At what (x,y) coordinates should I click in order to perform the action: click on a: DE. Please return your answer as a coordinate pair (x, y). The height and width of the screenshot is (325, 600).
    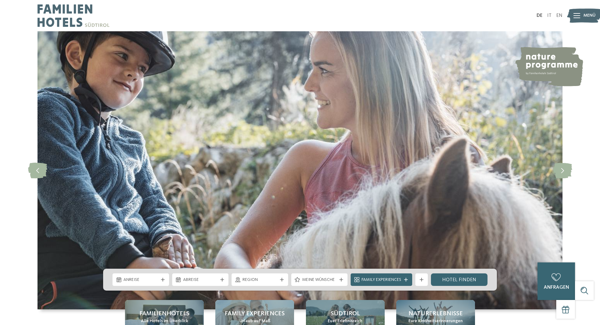
    Looking at the image, I should click on (539, 16).